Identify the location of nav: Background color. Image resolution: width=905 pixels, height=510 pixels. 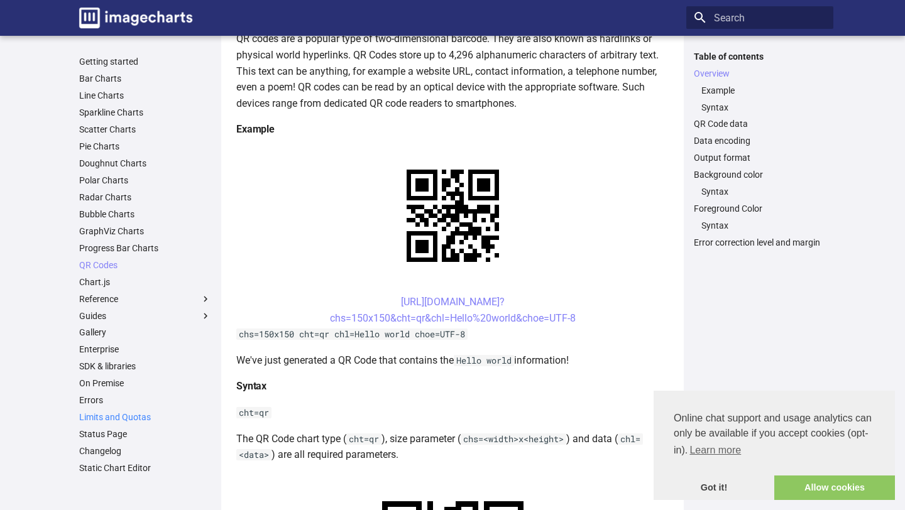
(760, 192).